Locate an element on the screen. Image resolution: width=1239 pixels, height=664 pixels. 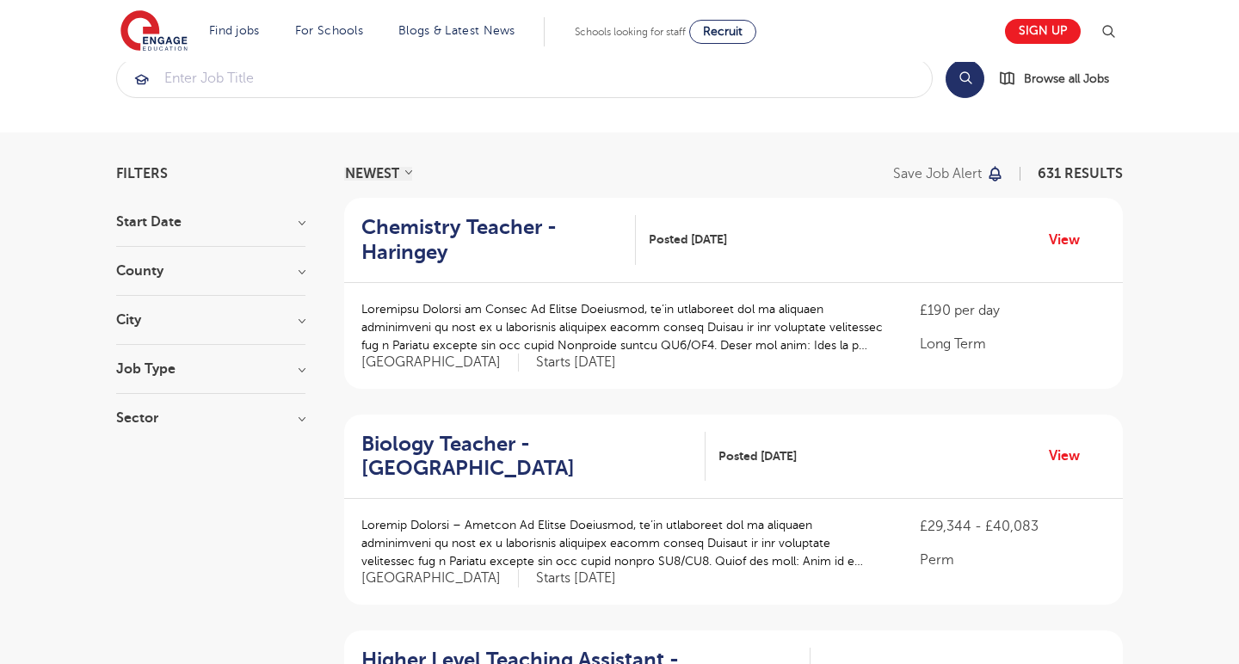
span: Schools looking for staff is located at coordinates (630, 32).